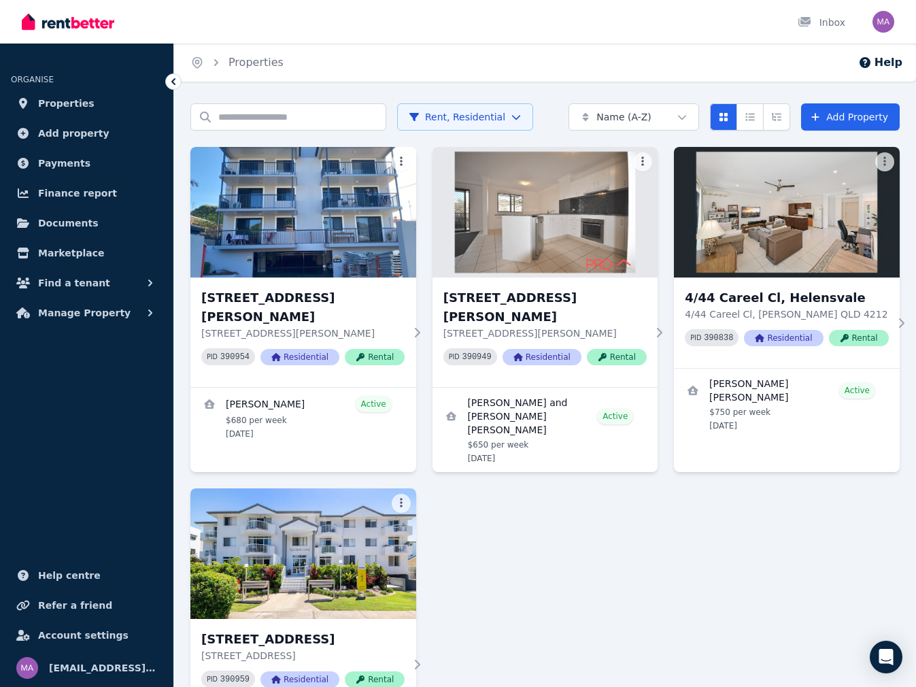 Image resolution: width=916 pixels, height=687 pixels. Describe the element at coordinates (74, 283) in the screenshot. I see `span: Find a tenant` at that location.